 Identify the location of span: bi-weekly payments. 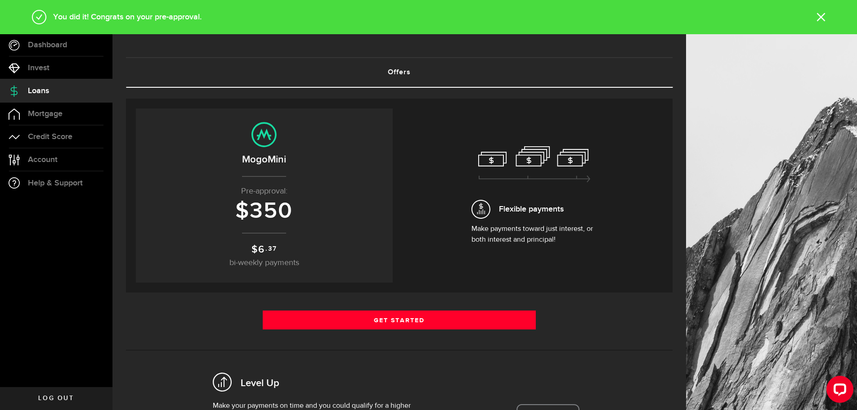
(264, 263).